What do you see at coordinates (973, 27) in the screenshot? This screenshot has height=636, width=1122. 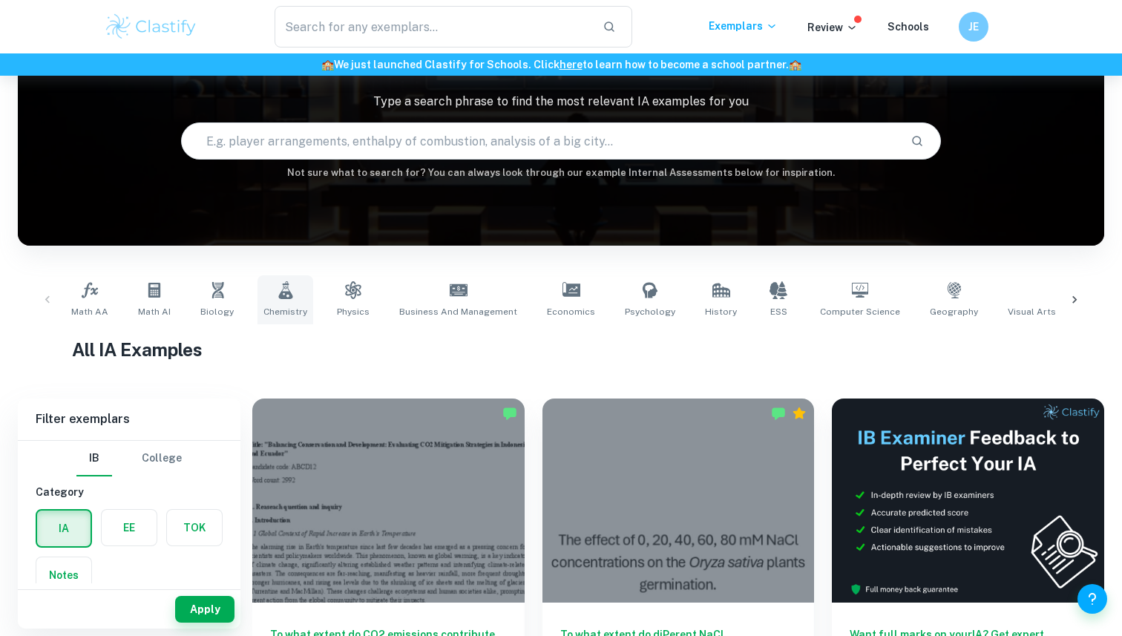 I see `button: JE` at bounding box center [973, 27].